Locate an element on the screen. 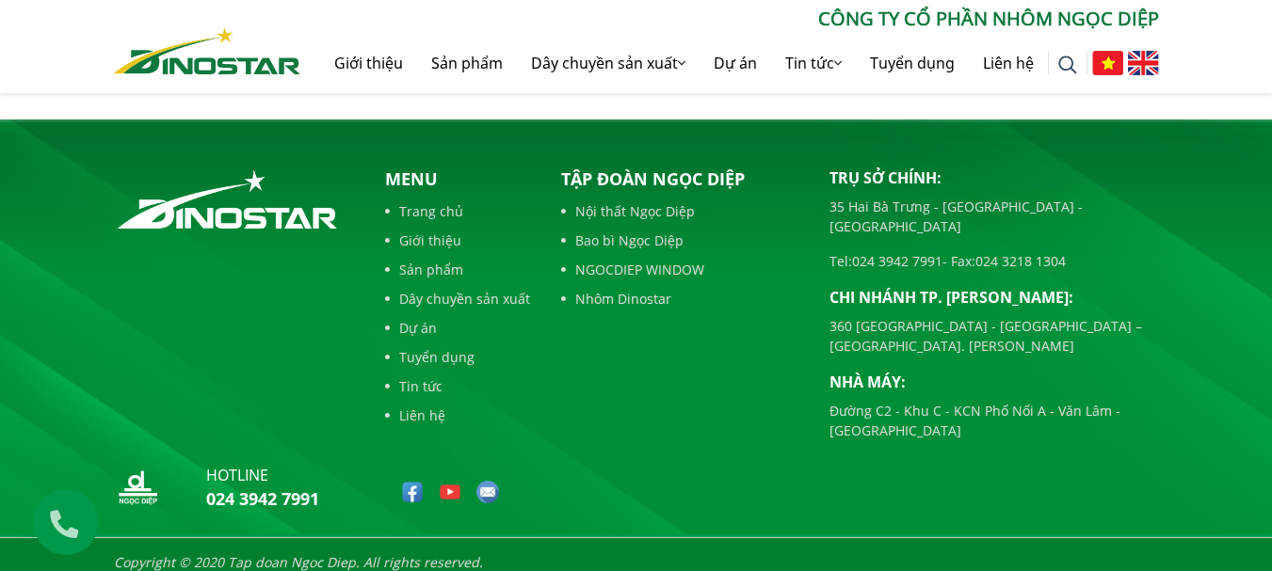  p: Tập đoàn Ngọc Diệp is located at coordinates (681, 179).